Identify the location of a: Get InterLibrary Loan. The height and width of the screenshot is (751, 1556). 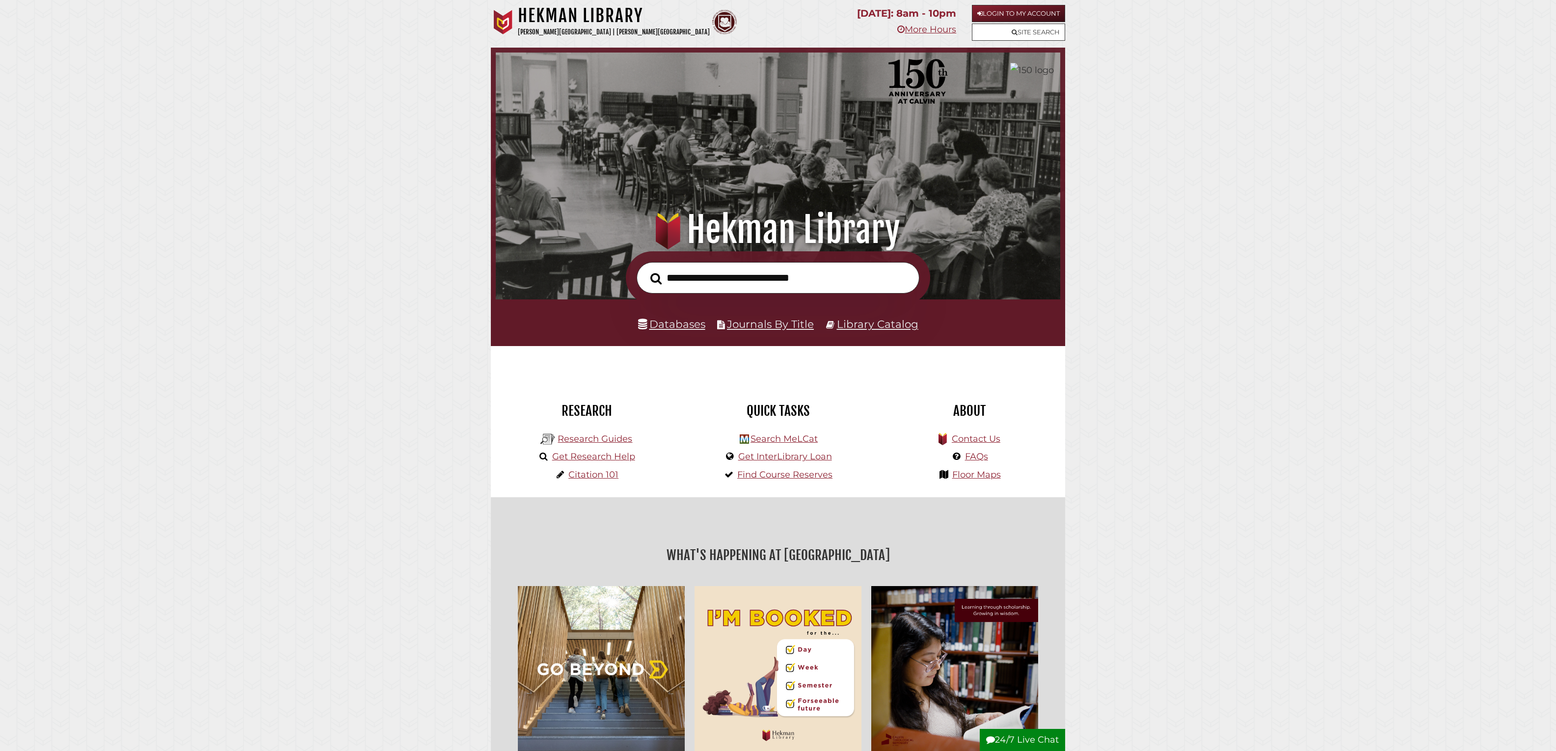
(785, 457).